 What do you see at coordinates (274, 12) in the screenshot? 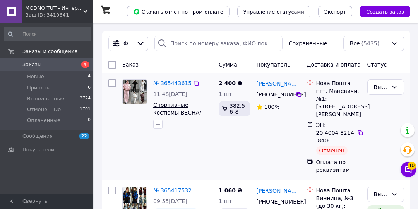
I see `button: Управление статусами` at bounding box center [274, 12].